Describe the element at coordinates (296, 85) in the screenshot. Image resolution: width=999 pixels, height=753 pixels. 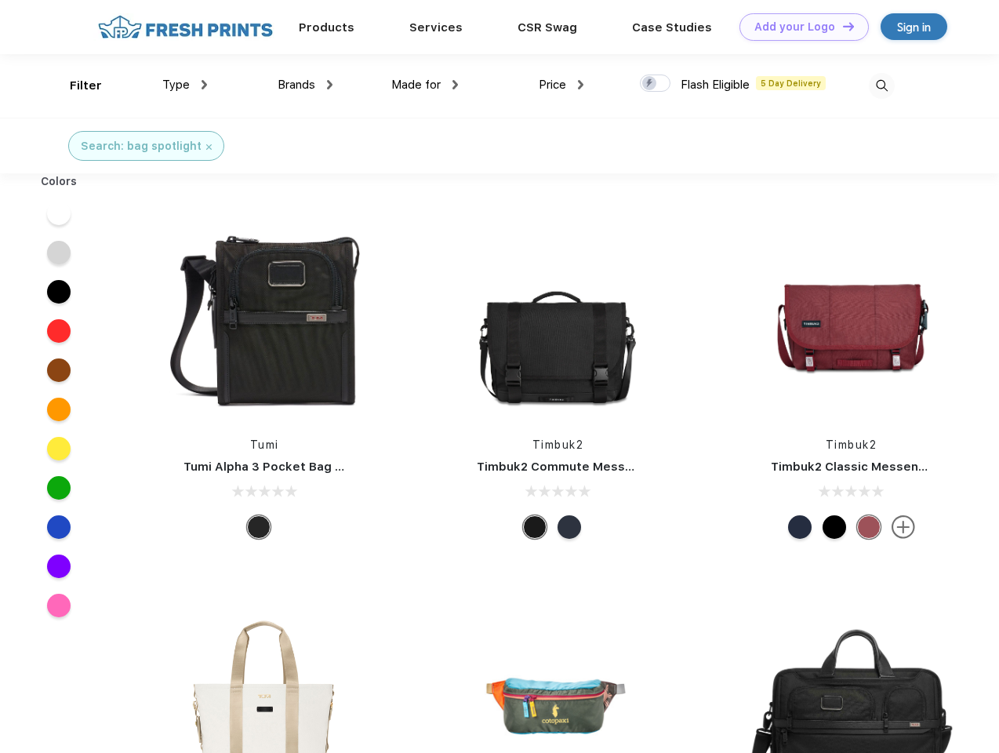
I see `span: Brands` at that location.